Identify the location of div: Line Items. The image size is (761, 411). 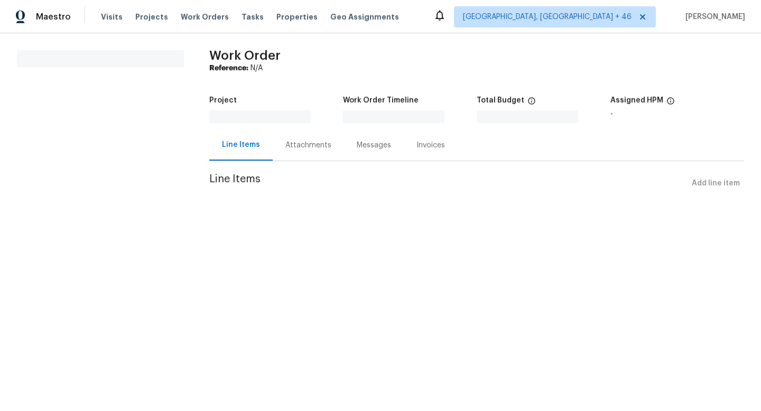
(241, 145).